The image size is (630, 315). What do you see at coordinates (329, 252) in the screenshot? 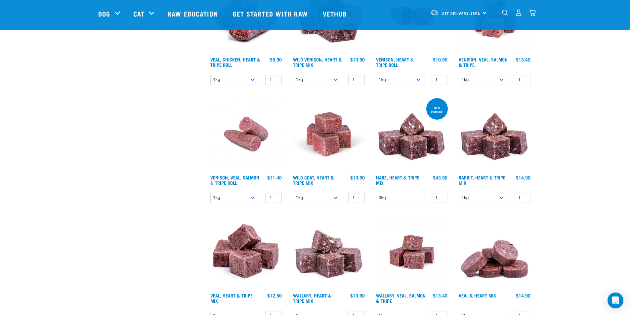
I see `img: 1174 Wallaby Heart Tripe Mix 01` at bounding box center [329, 252].